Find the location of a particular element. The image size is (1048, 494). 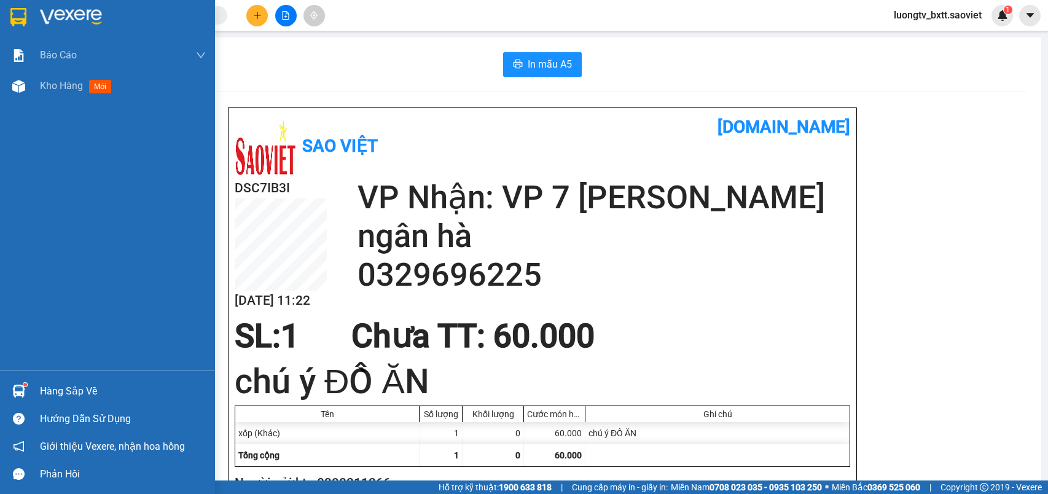

div: Số lượng is located at coordinates (440, 414).